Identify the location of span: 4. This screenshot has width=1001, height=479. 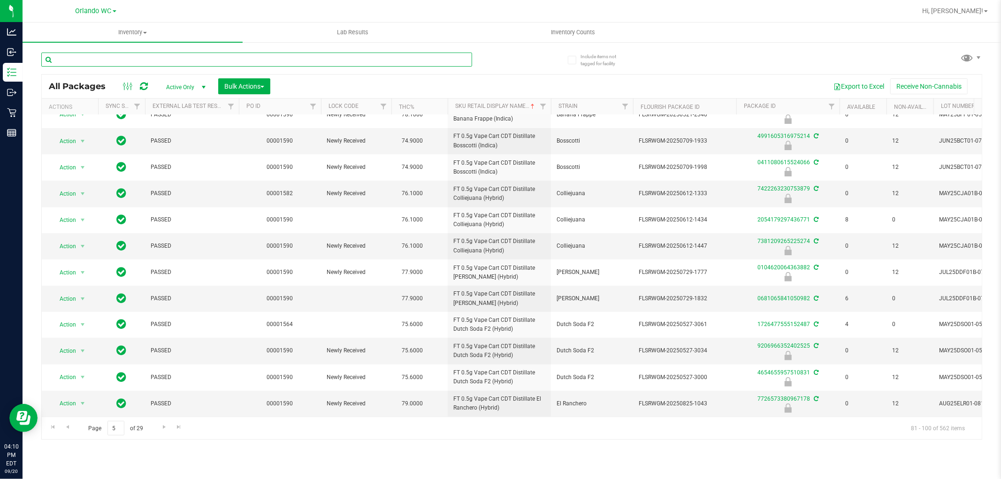
(863, 324).